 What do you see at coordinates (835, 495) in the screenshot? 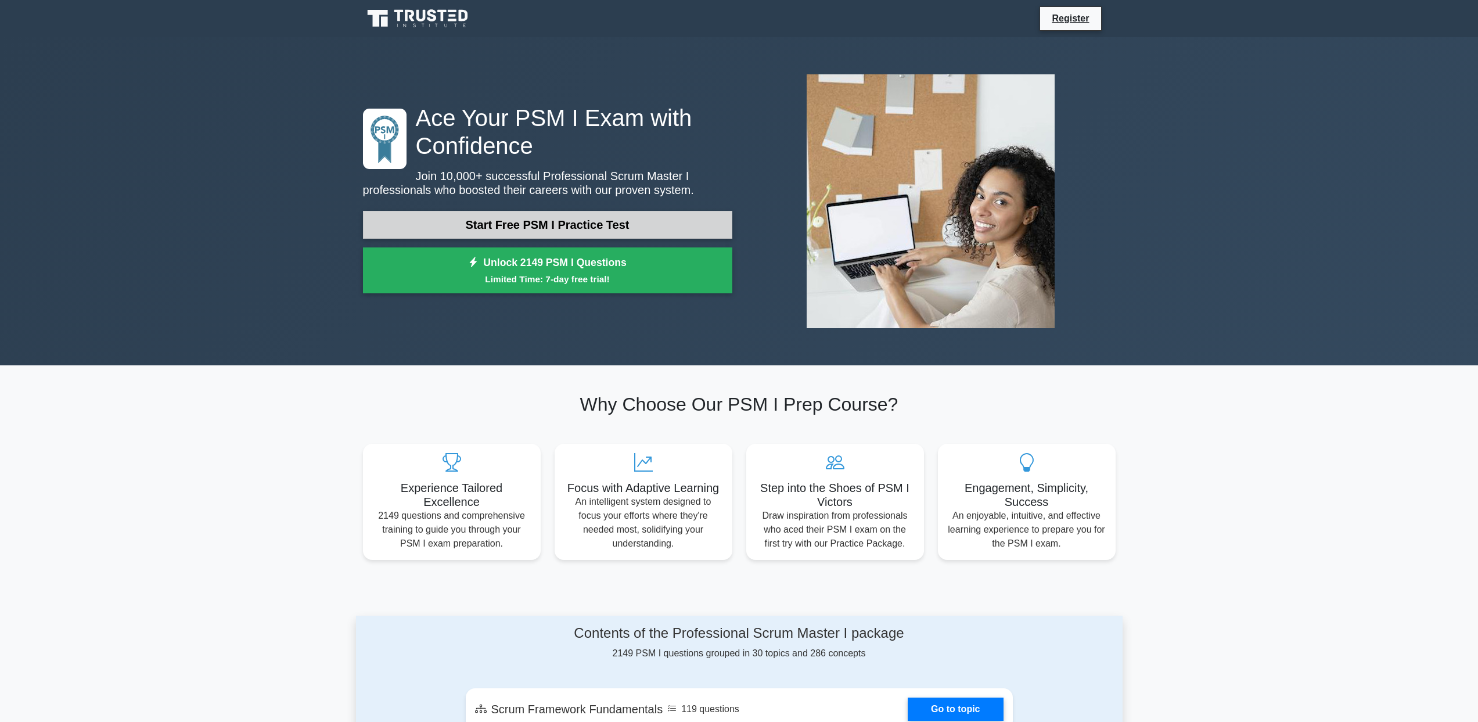
I see `h5: Step into the Shoes of PSM I Victors` at bounding box center [835, 495].